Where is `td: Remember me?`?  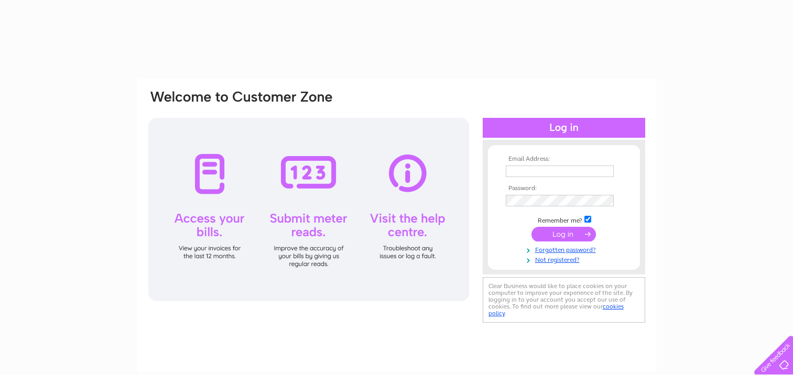 td: Remember me? is located at coordinates (564, 220).